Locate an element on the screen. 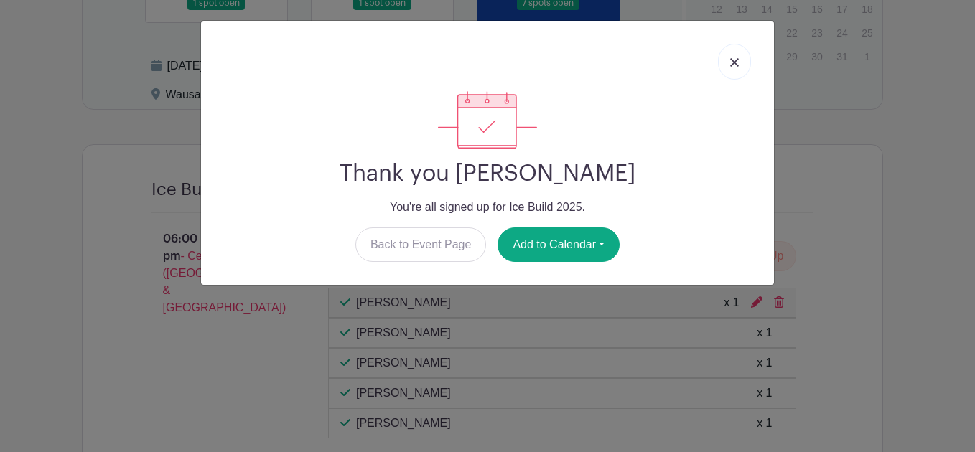 The height and width of the screenshot is (452, 975). p: You're all signed up for Ice Build 2025. is located at coordinates (488, 208).